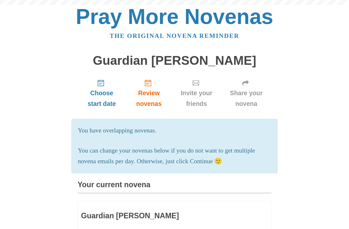  What do you see at coordinates (175, 130) in the screenshot?
I see `p: You have overlapping novenas.` at bounding box center [175, 130].